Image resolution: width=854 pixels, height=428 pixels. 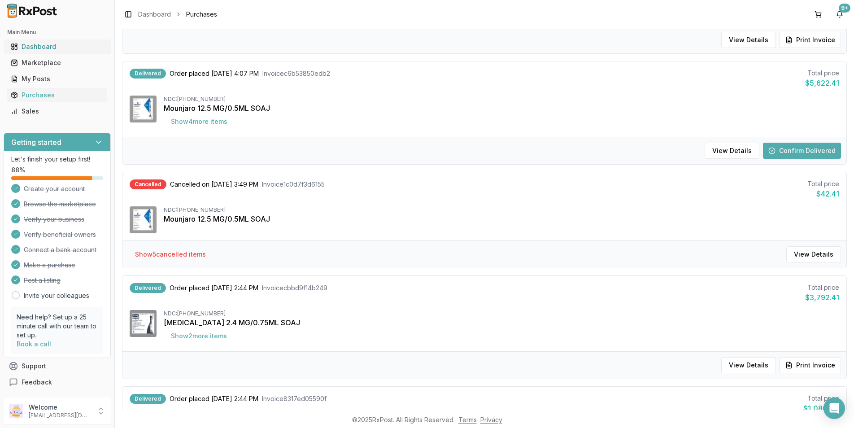 What do you see at coordinates (295, 288) in the screenshot?
I see `span: Invoice cbbd9f14b249` at bounding box center [295, 288].